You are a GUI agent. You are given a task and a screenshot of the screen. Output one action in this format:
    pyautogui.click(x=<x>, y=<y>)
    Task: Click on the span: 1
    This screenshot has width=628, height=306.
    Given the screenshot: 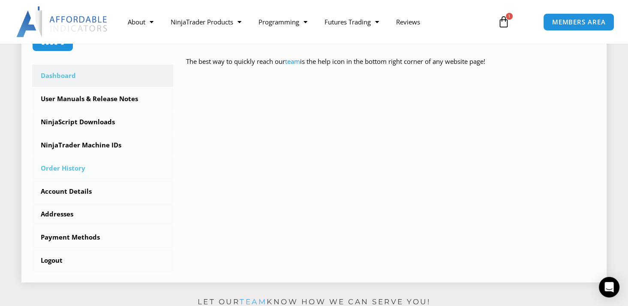 What is the action you would take?
    pyautogui.click(x=510, y=16)
    